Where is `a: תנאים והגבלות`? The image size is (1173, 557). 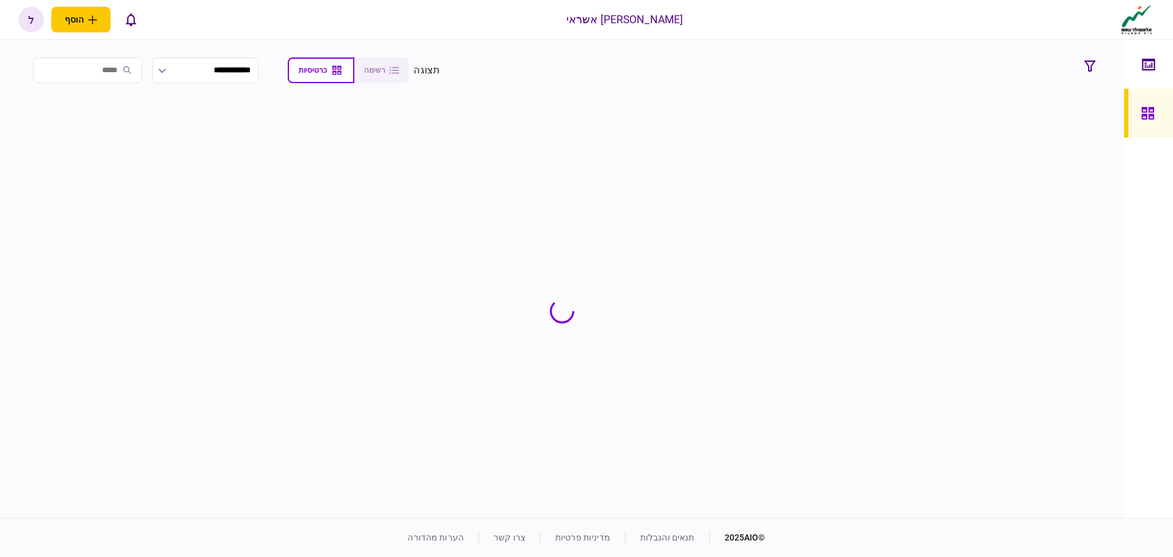
a: תנאים והגבלות is located at coordinates (667, 537).